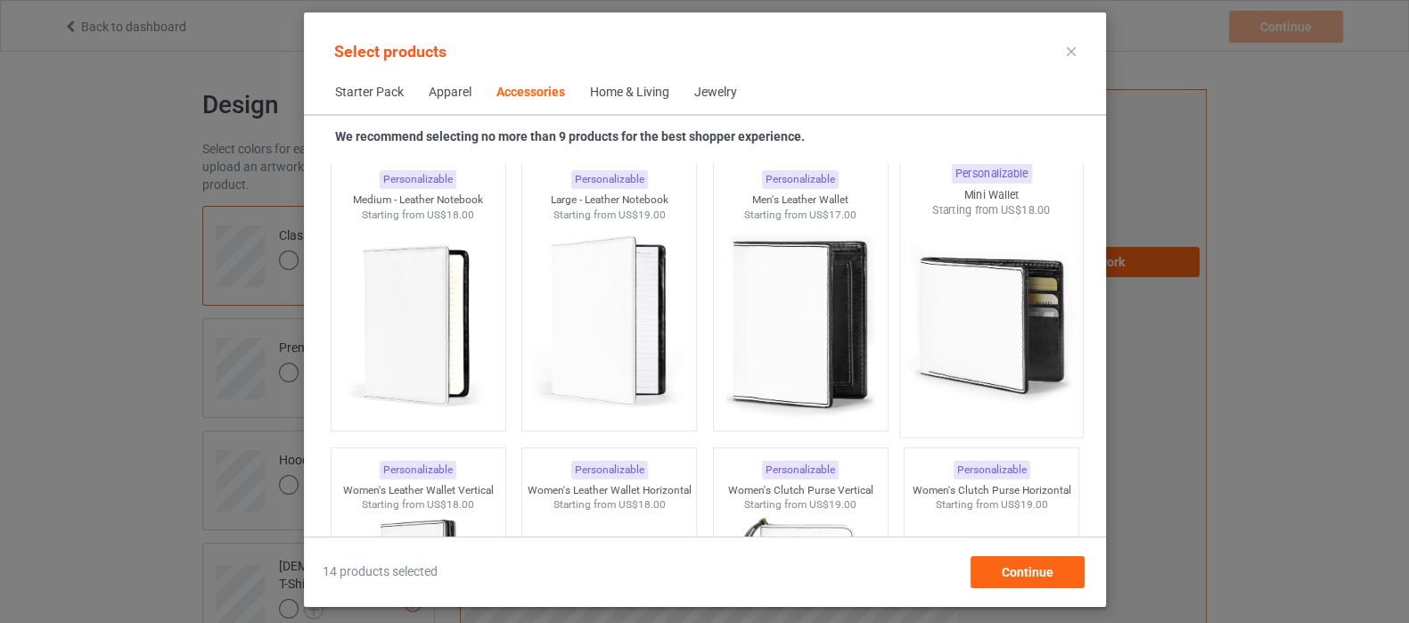 The image size is (1409, 623). I want to click on div: Accessories, so click(530, 93).